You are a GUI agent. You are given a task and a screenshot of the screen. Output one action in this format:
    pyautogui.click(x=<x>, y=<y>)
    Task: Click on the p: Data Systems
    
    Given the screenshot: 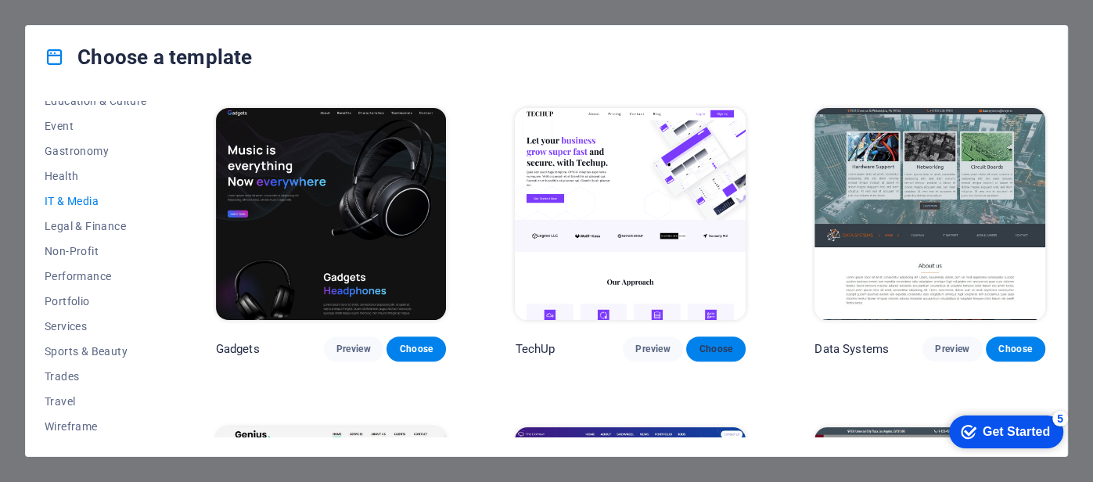 What is the action you would take?
    pyautogui.click(x=851, y=349)
    